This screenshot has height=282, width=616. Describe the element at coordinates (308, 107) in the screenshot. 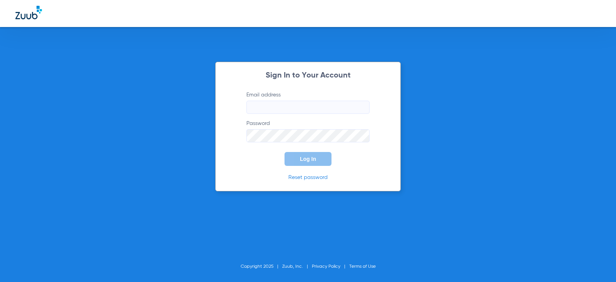

I see `input: Email address` at that location.